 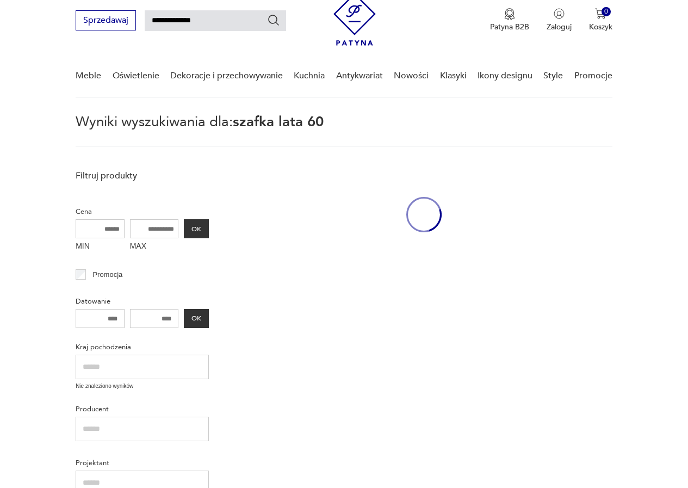 I want to click on a: Kuchnia, so click(x=309, y=76).